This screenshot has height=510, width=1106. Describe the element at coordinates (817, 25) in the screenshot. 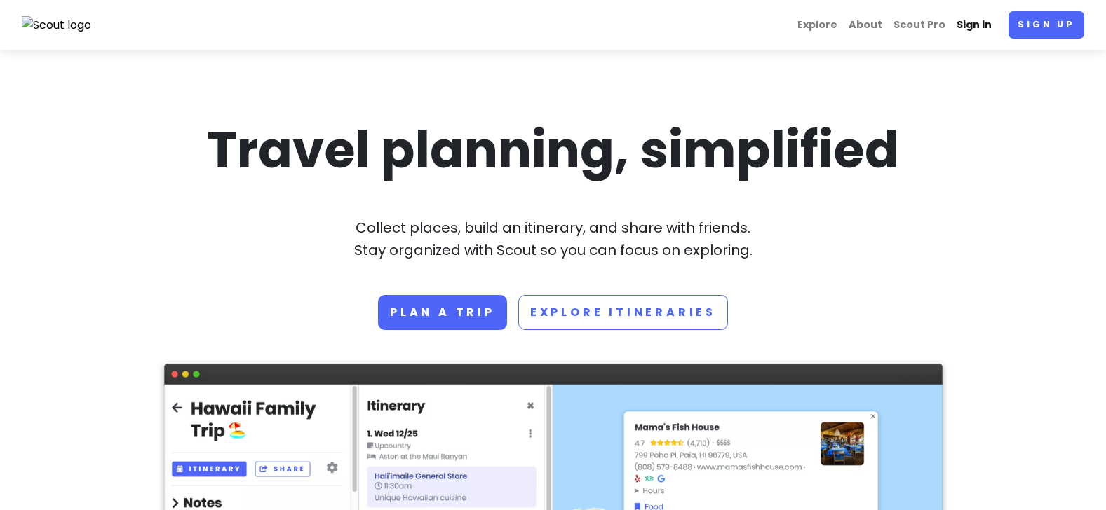

I see `a: Explore` at that location.